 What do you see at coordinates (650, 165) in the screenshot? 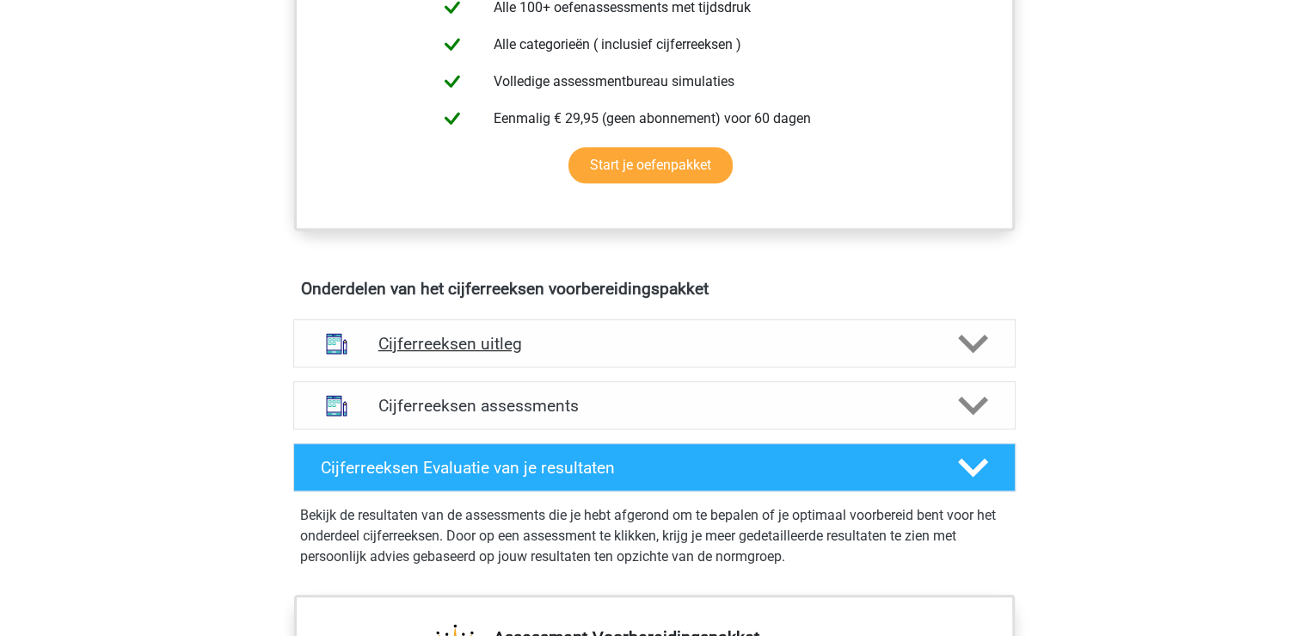
I see `a: Start je oefenpakket` at bounding box center [650, 165].